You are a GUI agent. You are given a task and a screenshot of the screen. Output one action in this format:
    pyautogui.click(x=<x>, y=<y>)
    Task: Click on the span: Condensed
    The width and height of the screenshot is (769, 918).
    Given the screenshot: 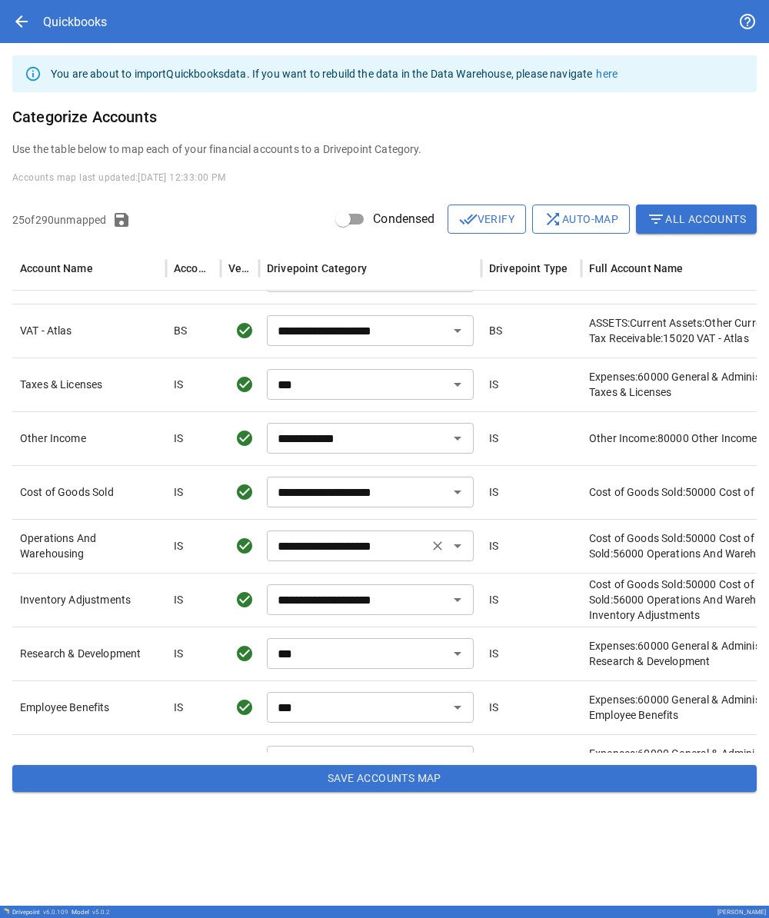 What is the action you would take?
    pyautogui.click(x=404, y=219)
    